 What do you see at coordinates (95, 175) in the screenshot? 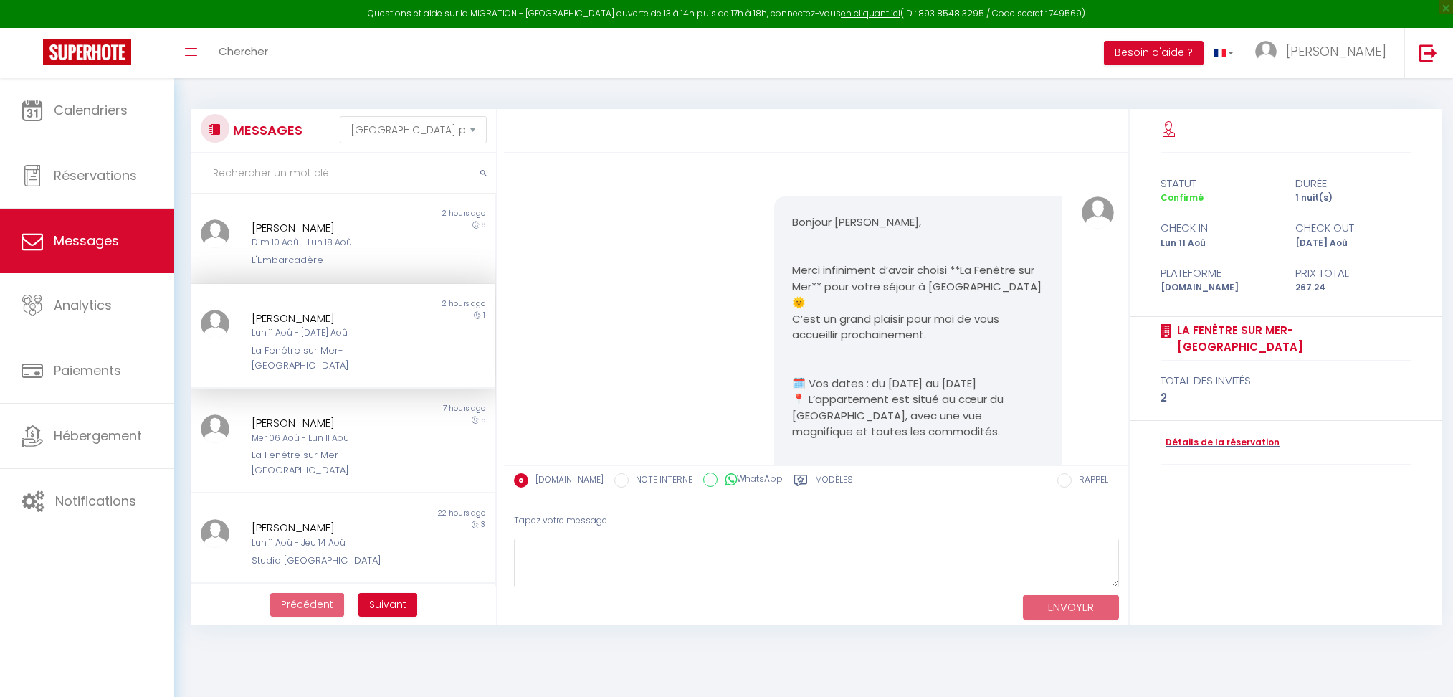
I see `span: Réservations` at bounding box center [95, 175].